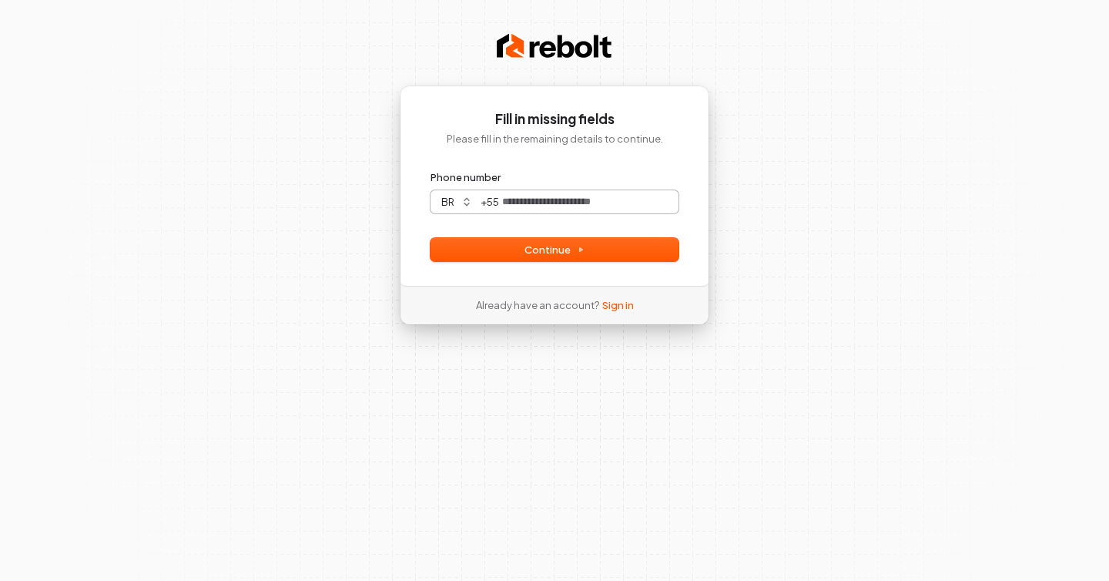 The height and width of the screenshot is (581, 1109). What do you see at coordinates (554, 139) in the screenshot?
I see `p: Please fill in the remaining details to continue.` at bounding box center [554, 139].